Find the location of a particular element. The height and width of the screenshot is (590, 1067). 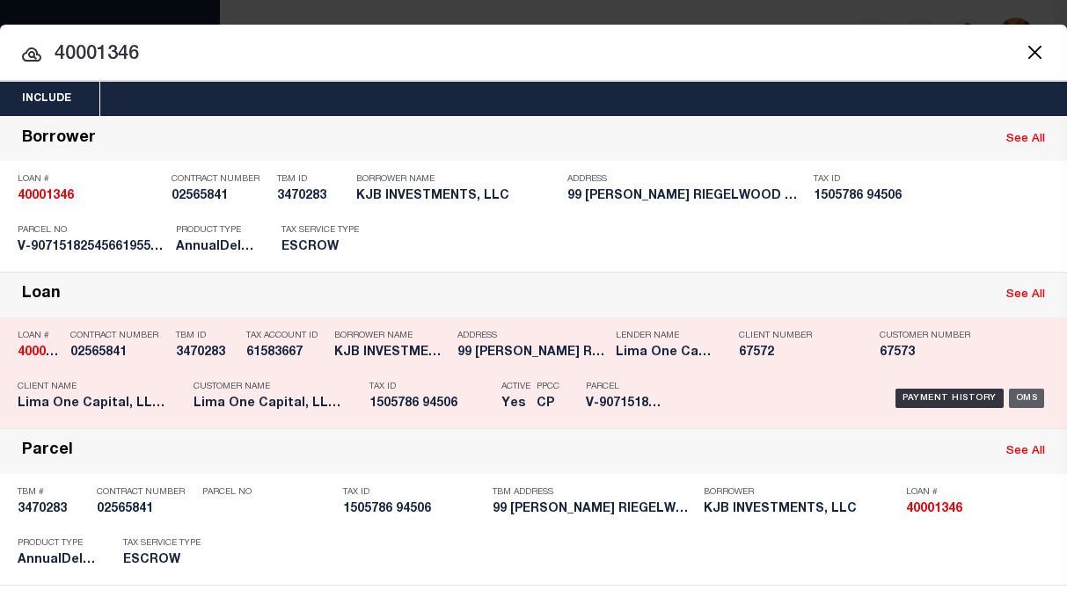

h5: Lima One Capital, LLC - Term Po... is located at coordinates (664, 353).